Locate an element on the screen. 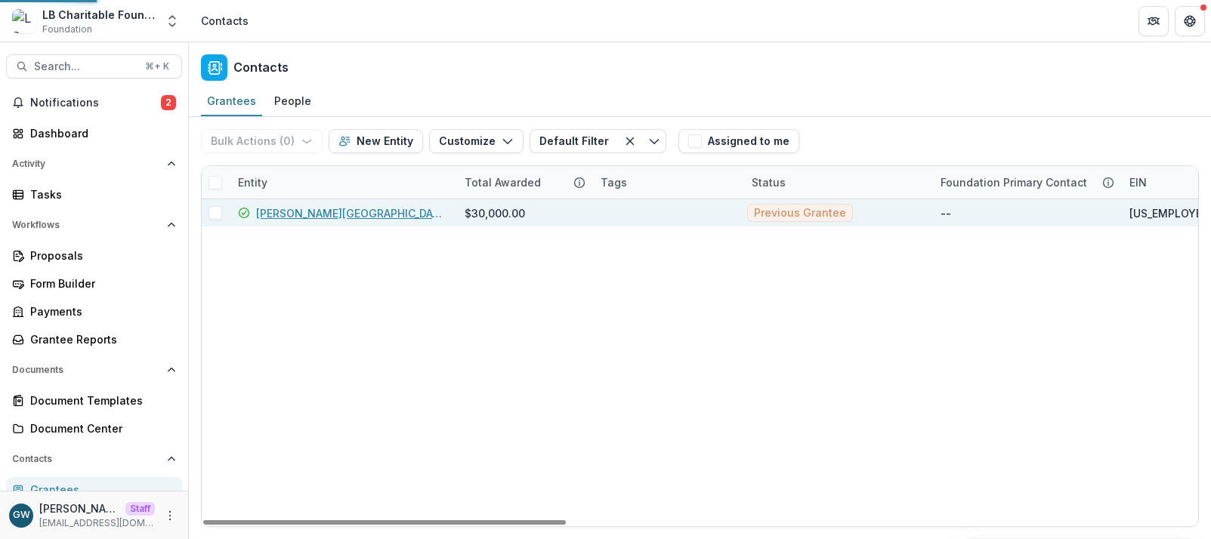 The height and width of the screenshot is (539, 1211). div: People is located at coordinates (292, 100).